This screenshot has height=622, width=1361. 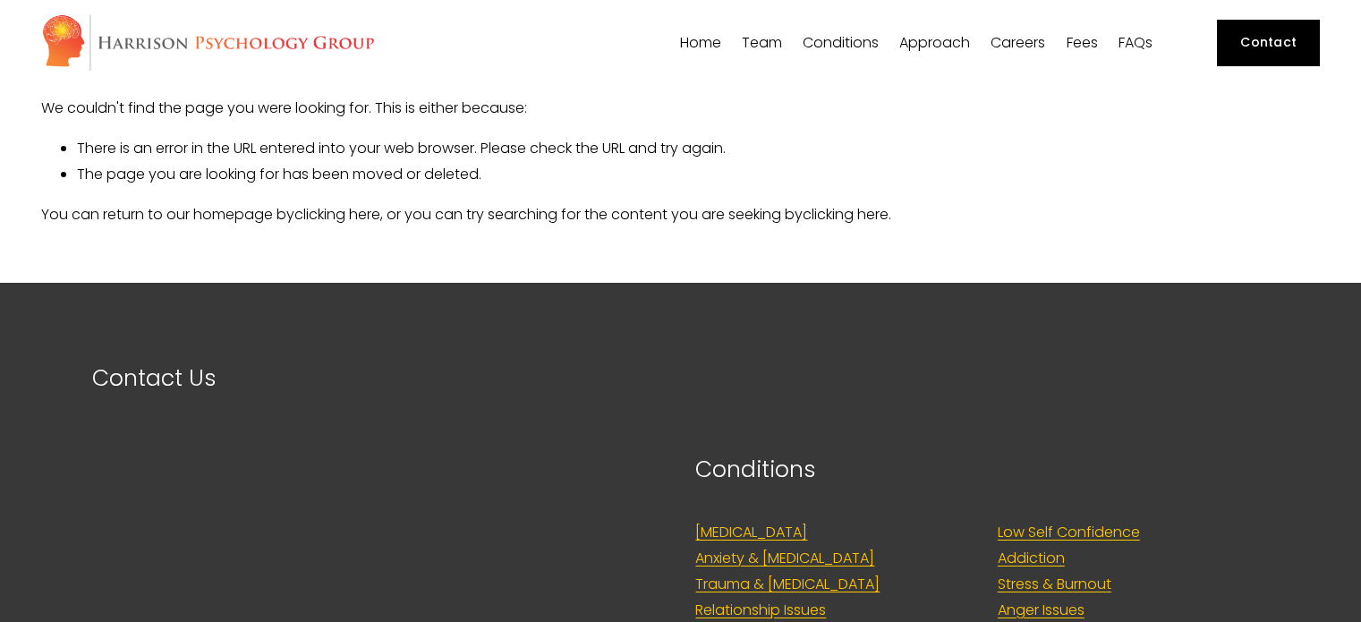 What do you see at coordinates (982, 469) in the screenshot?
I see `p: Conditions` at bounding box center [982, 469].